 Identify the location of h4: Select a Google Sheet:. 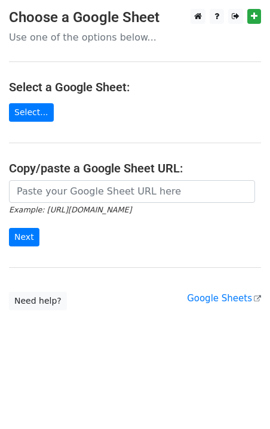
(135, 87).